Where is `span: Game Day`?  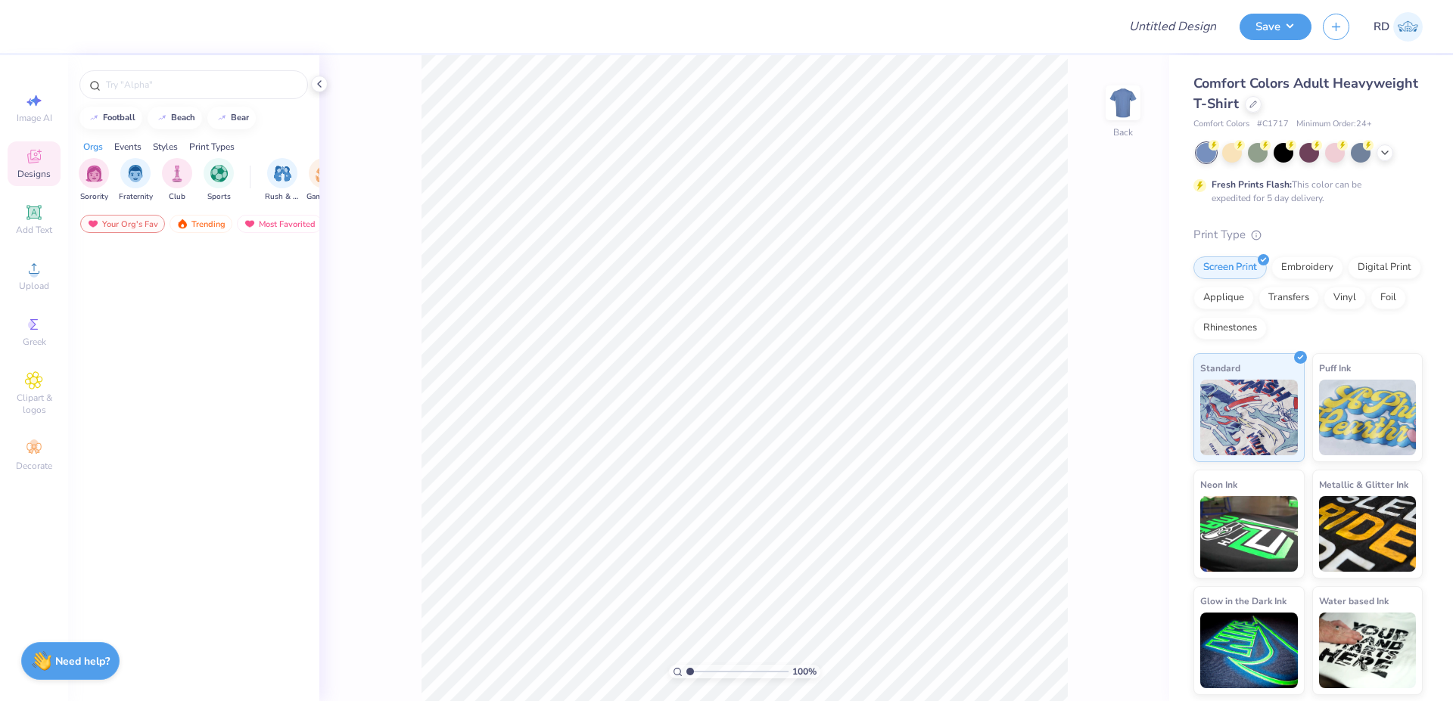
span: Game Day is located at coordinates (324, 197).